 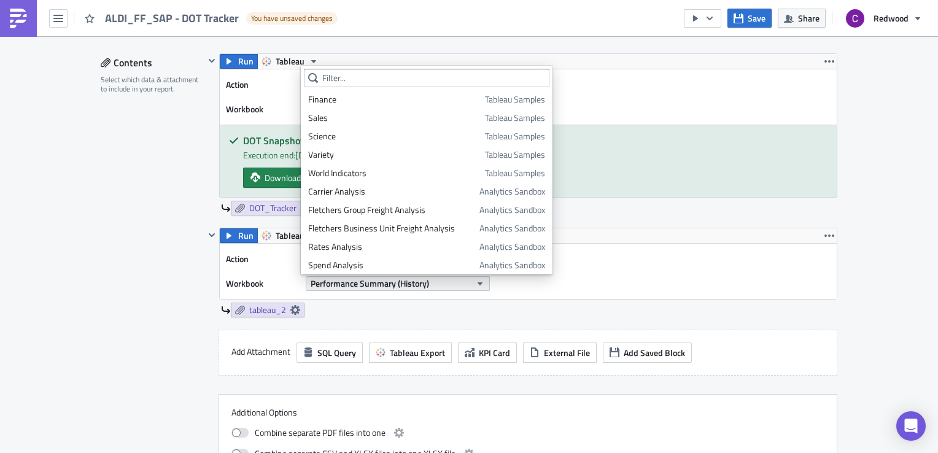 What do you see at coordinates (808, 18) in the screenshot?
I see `span: Share` at bounding box center [808, 18].